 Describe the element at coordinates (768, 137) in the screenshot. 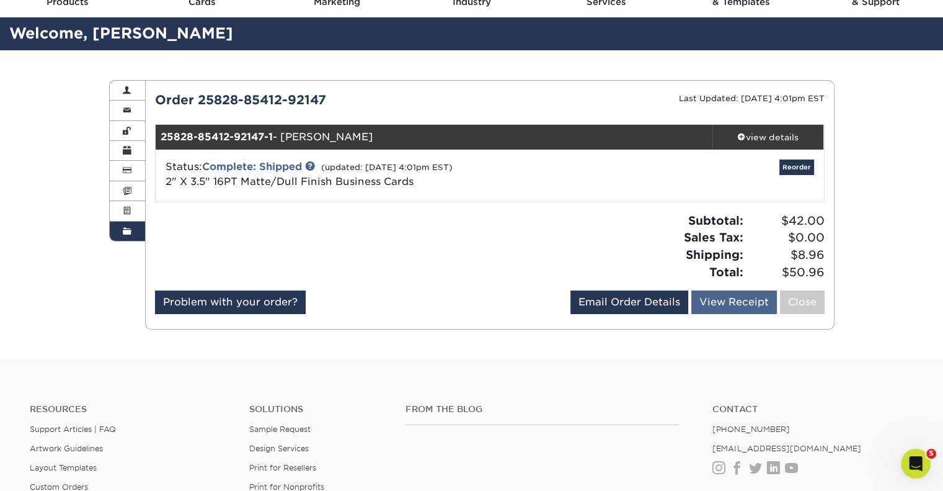

I see `a: view details` at that location.